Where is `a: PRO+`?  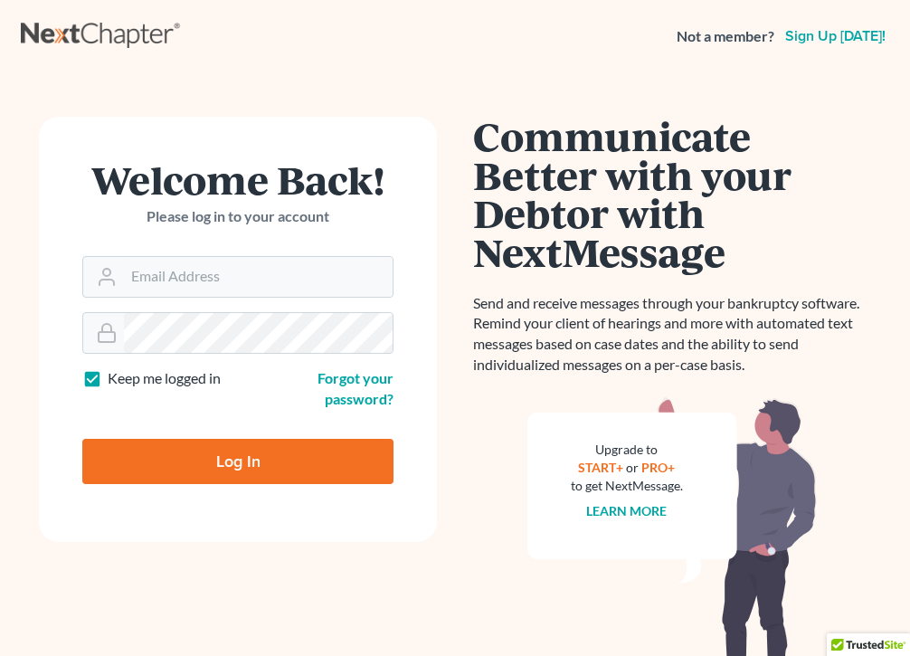 a: PRO+ is located at coordinates (659, 467).